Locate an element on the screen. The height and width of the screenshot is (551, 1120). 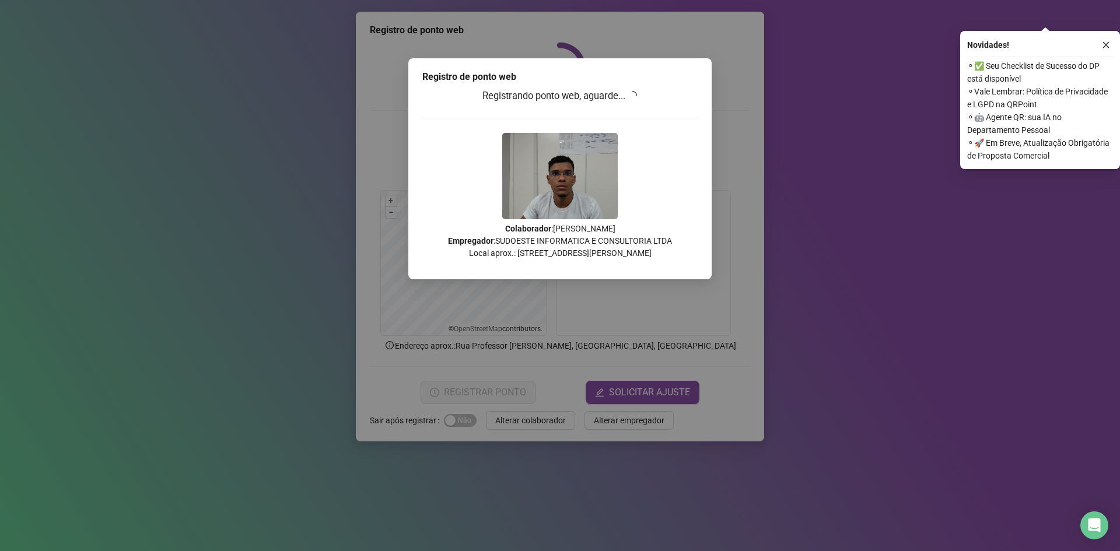
h3: Registrando ponto web, aguarde... is located at coordinates (560, 96).